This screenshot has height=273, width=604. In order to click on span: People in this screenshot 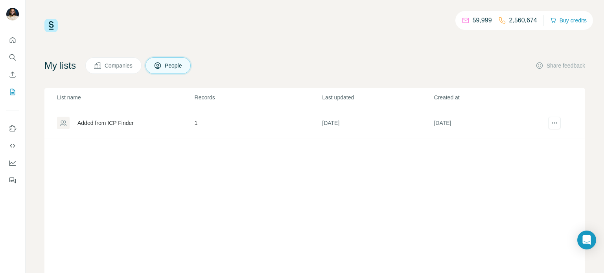, I will do `click(174, 66)`.